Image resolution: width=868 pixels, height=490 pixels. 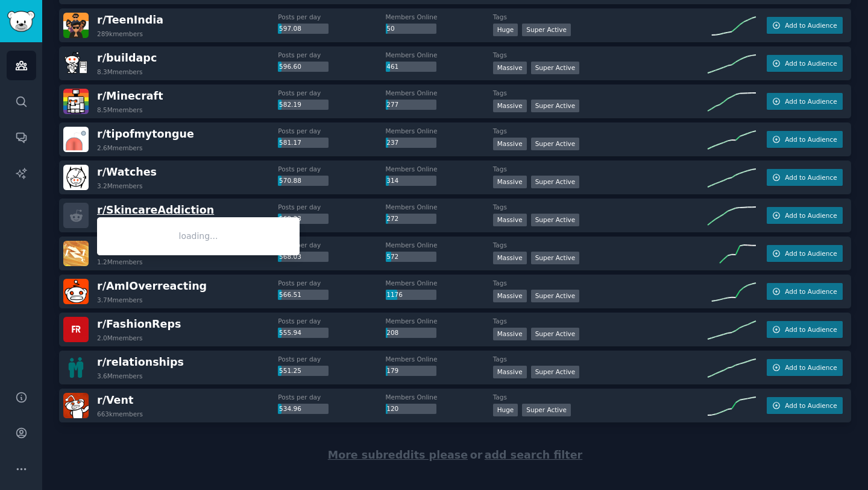 What do you see at coordinates (76, 177) in the screenshot?
I see `img: Watches` at bounding box center [76, 177].